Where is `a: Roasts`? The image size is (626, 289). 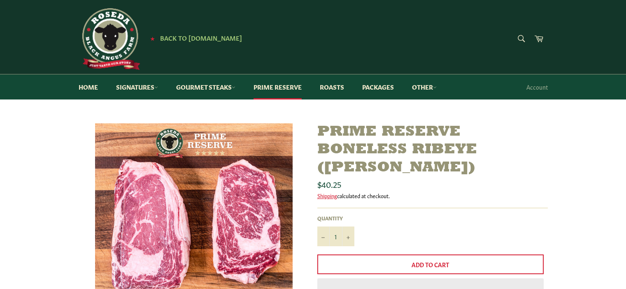 a: Roasts is located at coordinates (332, 87).